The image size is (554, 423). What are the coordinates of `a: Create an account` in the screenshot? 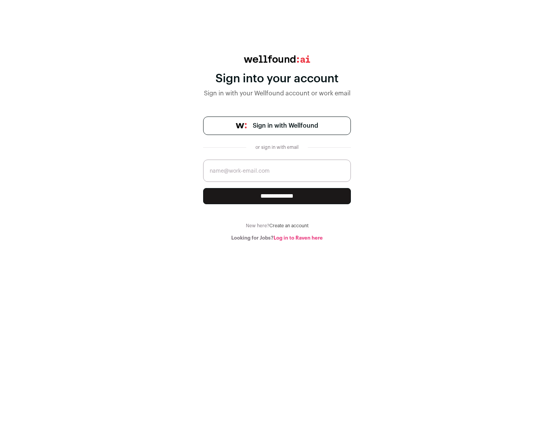 It's located at (289, 226).